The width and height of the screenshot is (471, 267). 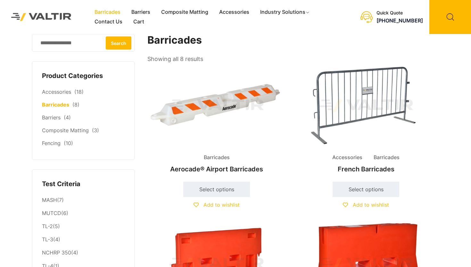 I want to click on a: Industry Solutions, so click(x=285, y=12).